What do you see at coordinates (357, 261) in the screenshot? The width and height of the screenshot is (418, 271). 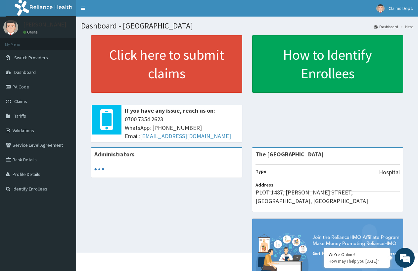 I see `p: How may I help you today?` at bounding box center [357, 261].